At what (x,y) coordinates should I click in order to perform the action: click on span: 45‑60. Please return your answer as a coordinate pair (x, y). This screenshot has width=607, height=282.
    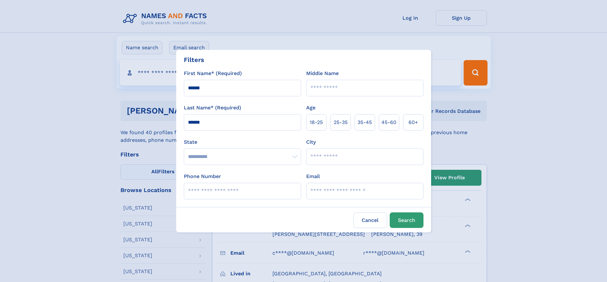
    Looking at the image, I should click on (388, 123).